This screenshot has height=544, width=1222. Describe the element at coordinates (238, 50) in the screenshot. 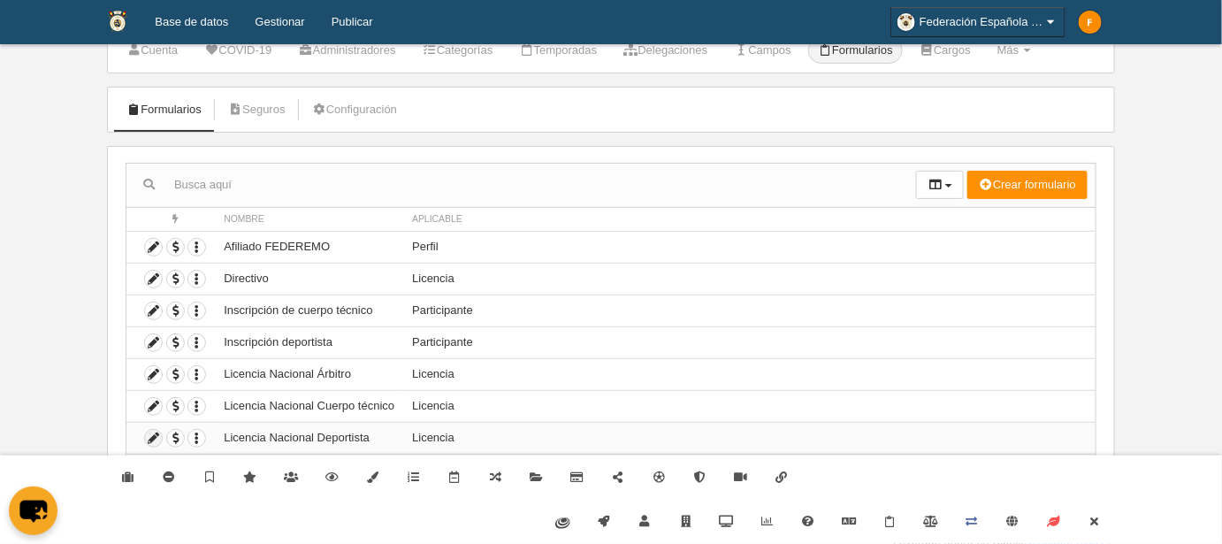

I see `a: COVID-19` at that location.